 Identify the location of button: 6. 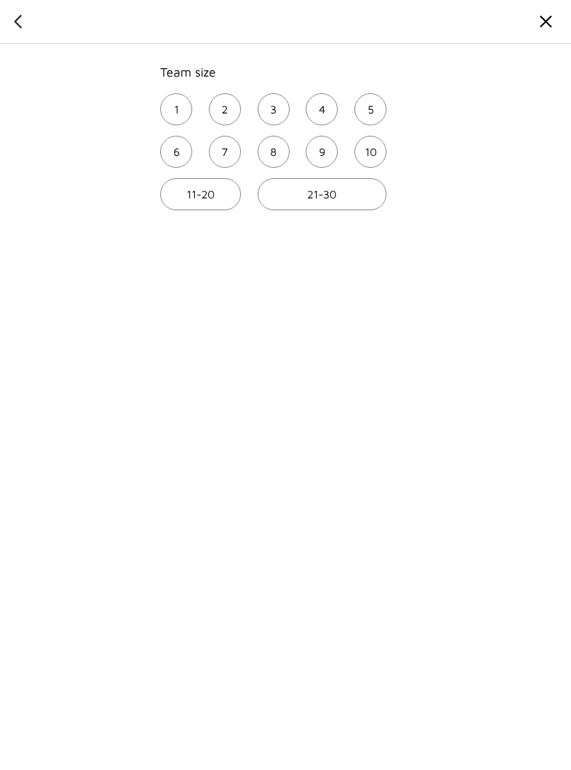
(176, 152).